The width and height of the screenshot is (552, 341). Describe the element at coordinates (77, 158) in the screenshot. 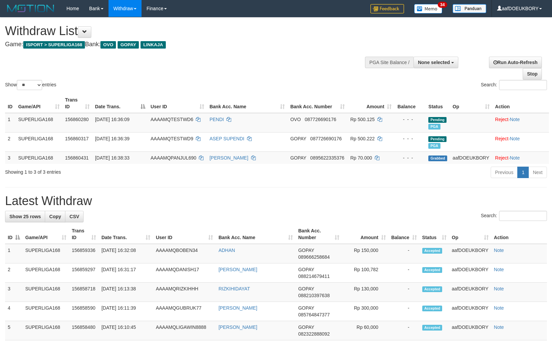

I see `span: 156860431` at that location.